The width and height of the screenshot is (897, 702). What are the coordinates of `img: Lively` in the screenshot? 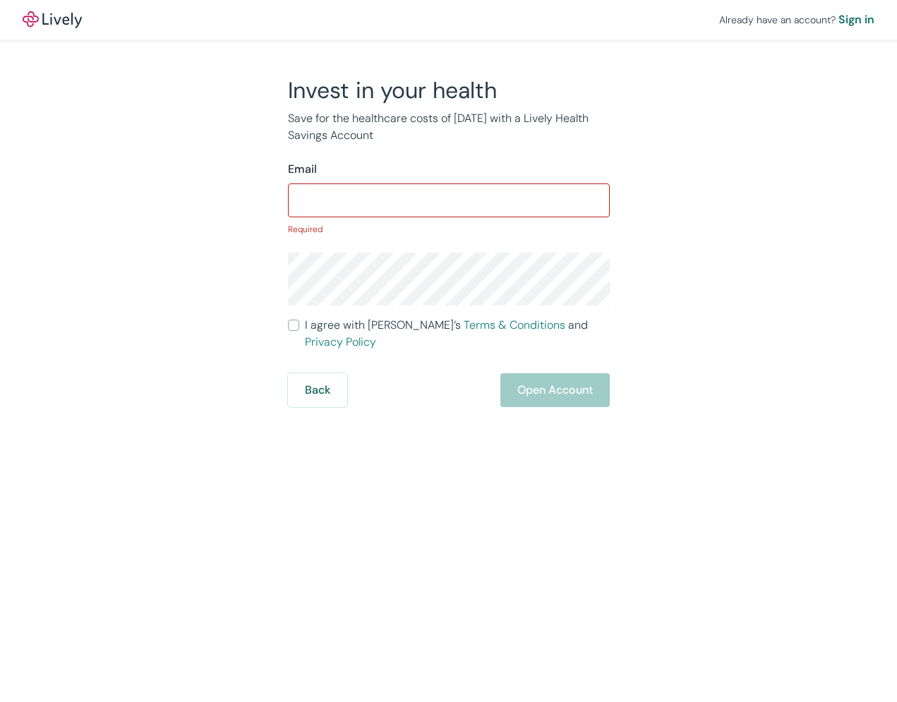 It's located at (52, 20).